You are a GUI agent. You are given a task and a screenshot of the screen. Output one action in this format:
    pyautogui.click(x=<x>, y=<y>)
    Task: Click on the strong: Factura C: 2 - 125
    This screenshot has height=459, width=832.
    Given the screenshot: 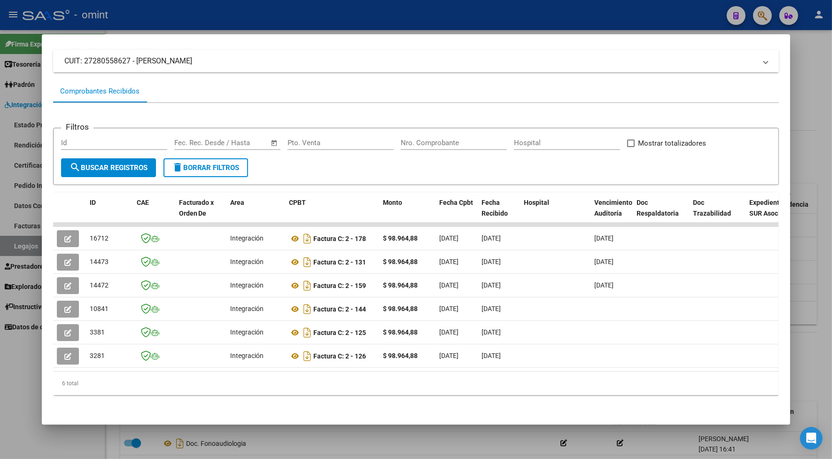 What is the action you would take?
    pyautogui.click(x=340, y=333)
    